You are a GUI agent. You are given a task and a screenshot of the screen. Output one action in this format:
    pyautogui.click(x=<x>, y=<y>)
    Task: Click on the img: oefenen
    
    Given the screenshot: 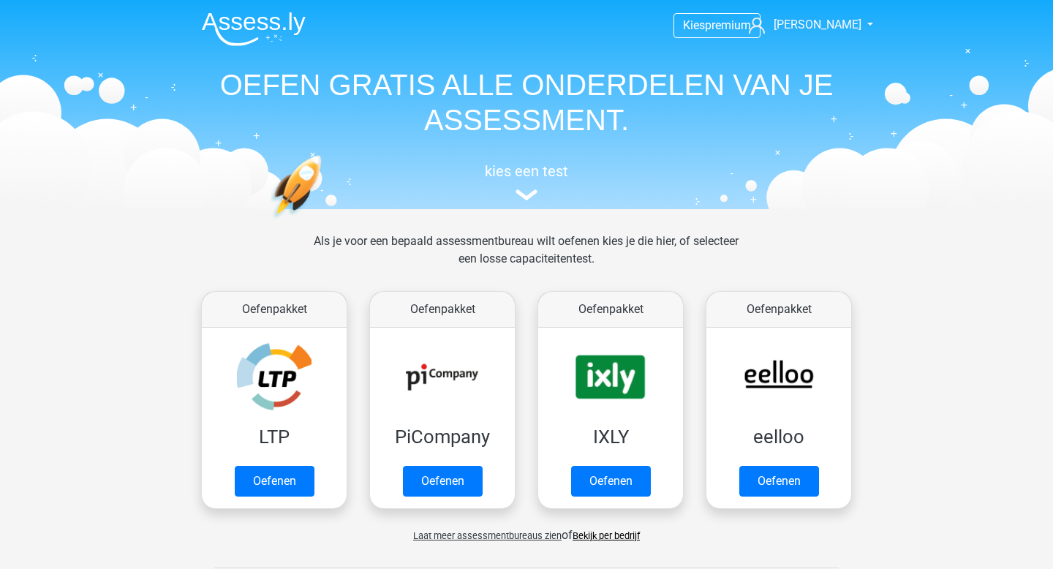 What is the action you would take?
    pyautogui.click(x=324, y=221)
    